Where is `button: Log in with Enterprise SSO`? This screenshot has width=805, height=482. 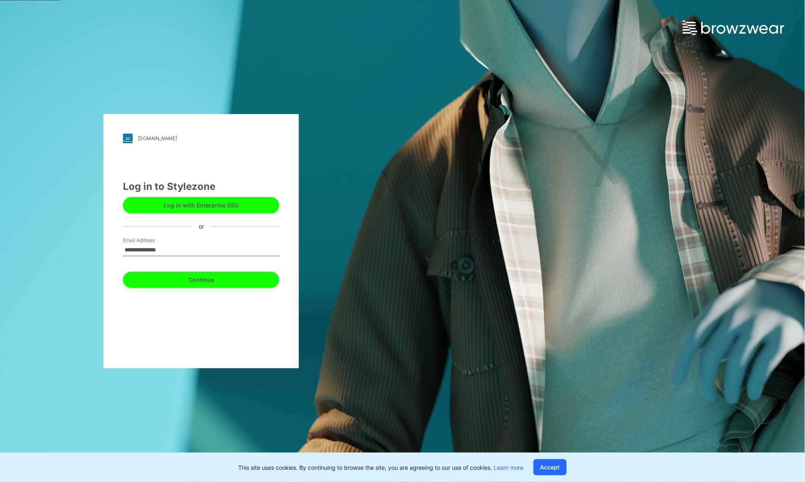 button: Log in with Enterprise SSO is located at coordinates (201, 205).